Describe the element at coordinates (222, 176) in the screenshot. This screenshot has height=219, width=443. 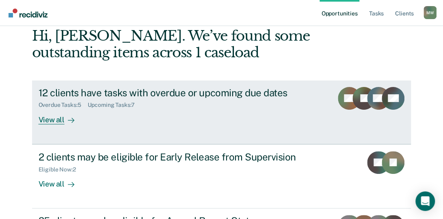
I see `a: 2 clients may be eligible for Early Release from SupervisionEligible Now:2View all` at that location.